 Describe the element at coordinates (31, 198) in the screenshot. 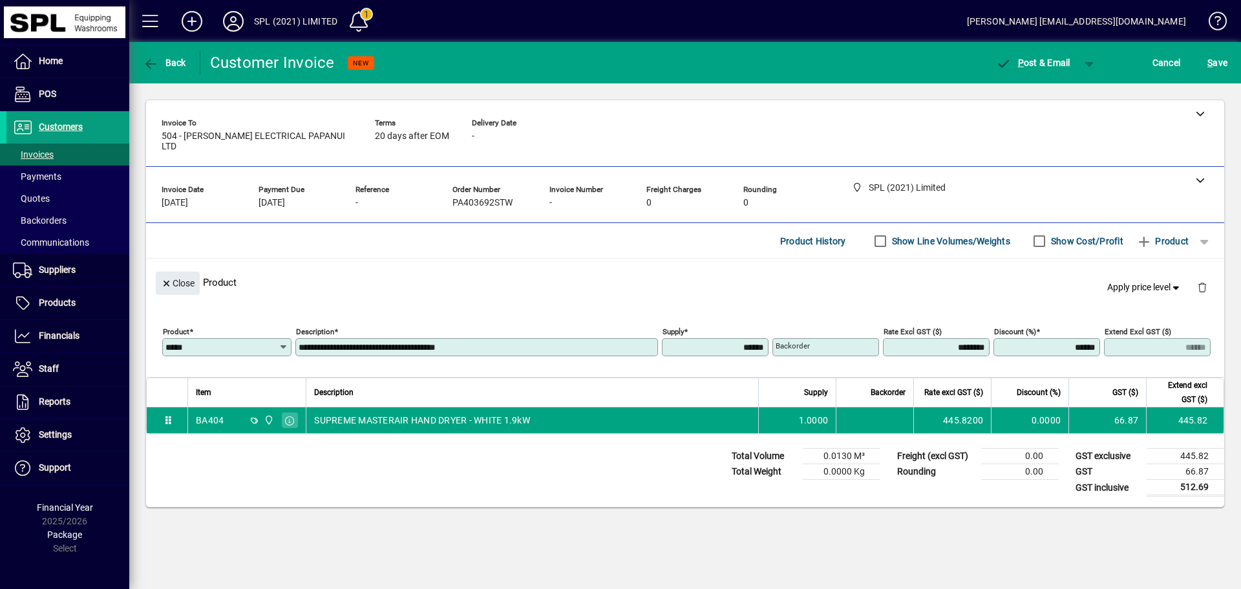

I see `span: Quotes` at that location.